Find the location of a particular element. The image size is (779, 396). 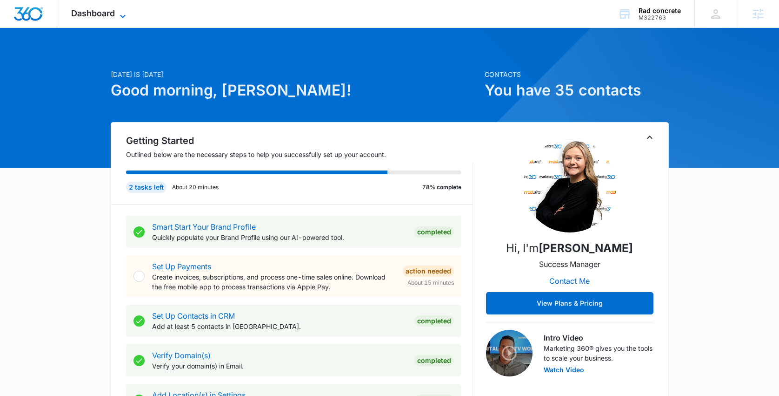

img: Aimee Lee is located at coordinates (570, 186).